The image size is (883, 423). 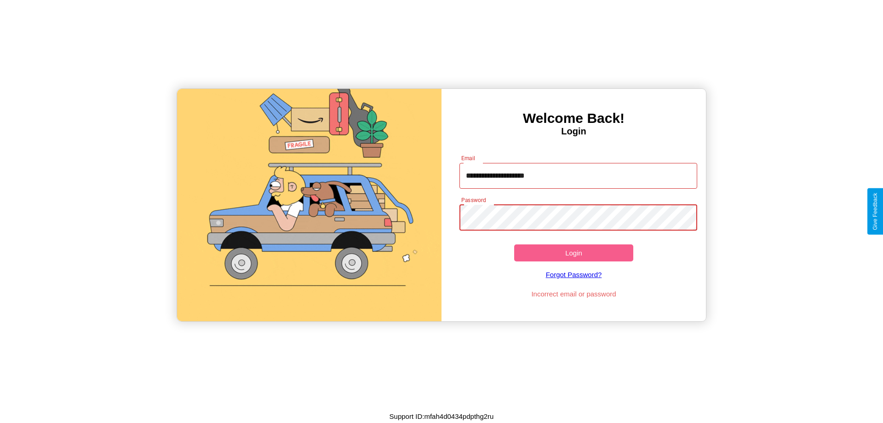 What do you see at coordinates (473, 200) in the screenshot?
I see `label: Password` at bounding box center [473, 200].